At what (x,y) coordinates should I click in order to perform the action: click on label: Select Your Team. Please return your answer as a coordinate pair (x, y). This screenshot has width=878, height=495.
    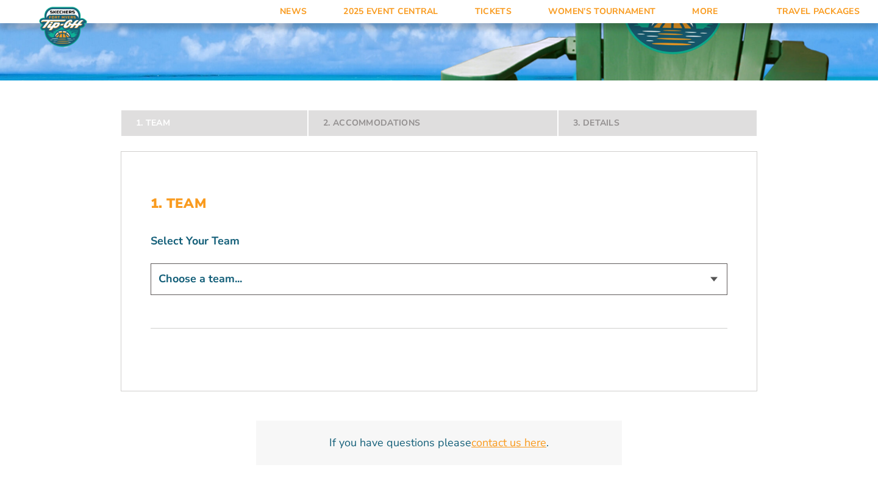
    Looking at the image, I should click on (439, 241).